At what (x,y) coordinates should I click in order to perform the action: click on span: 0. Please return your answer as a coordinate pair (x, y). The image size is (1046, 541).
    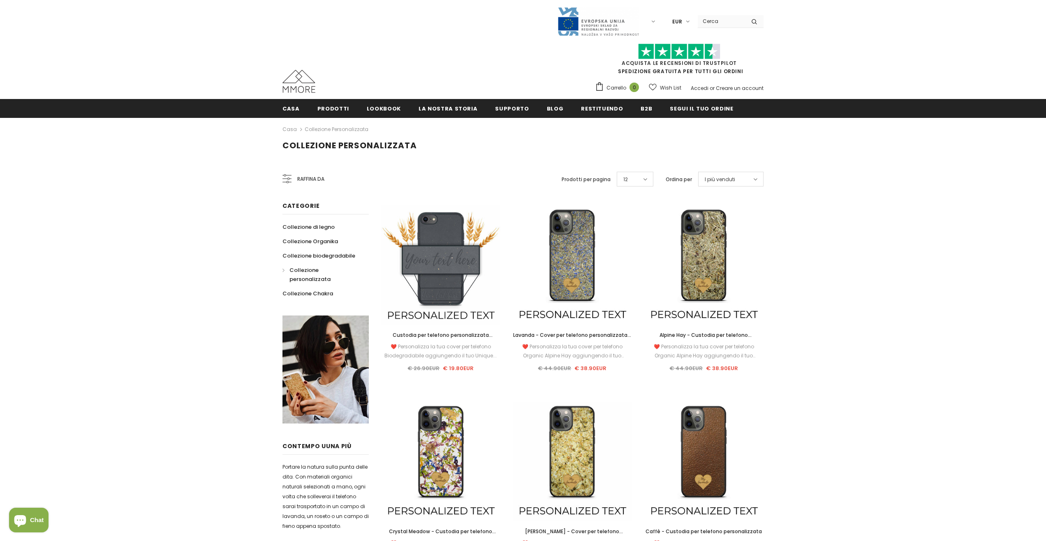
    Looking at the image, I should click on (634, 87).